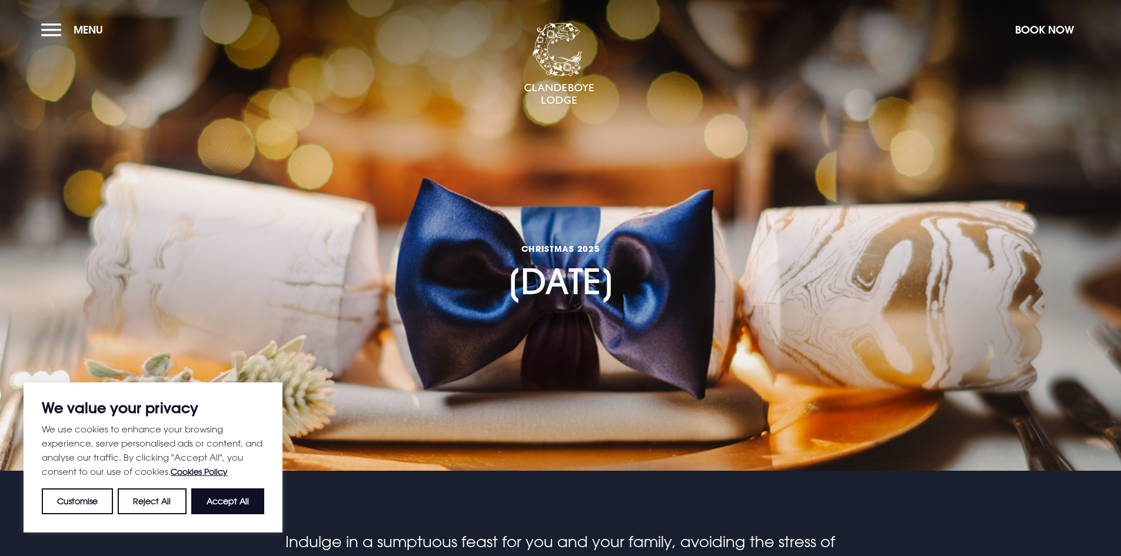 This screenshot has width=1121, height=556. I want to click on button: Accept All, so click(228, 501).